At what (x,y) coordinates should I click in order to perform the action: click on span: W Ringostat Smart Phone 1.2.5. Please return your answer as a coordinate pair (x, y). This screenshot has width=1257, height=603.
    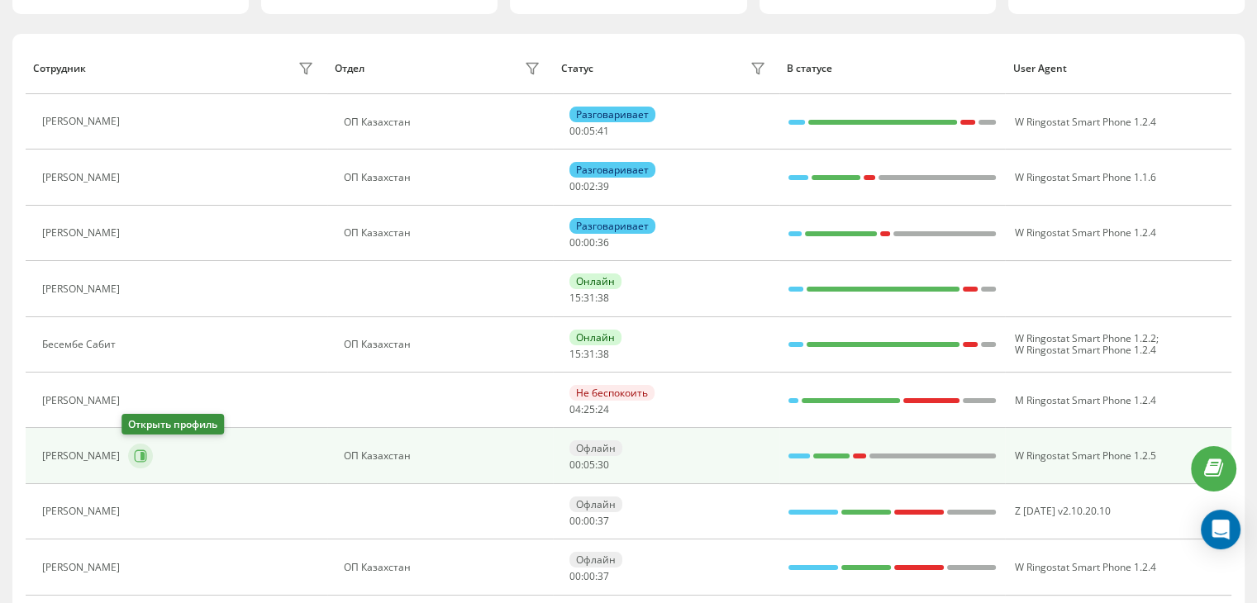
    Looking at the image, I should click on (1085, 455).